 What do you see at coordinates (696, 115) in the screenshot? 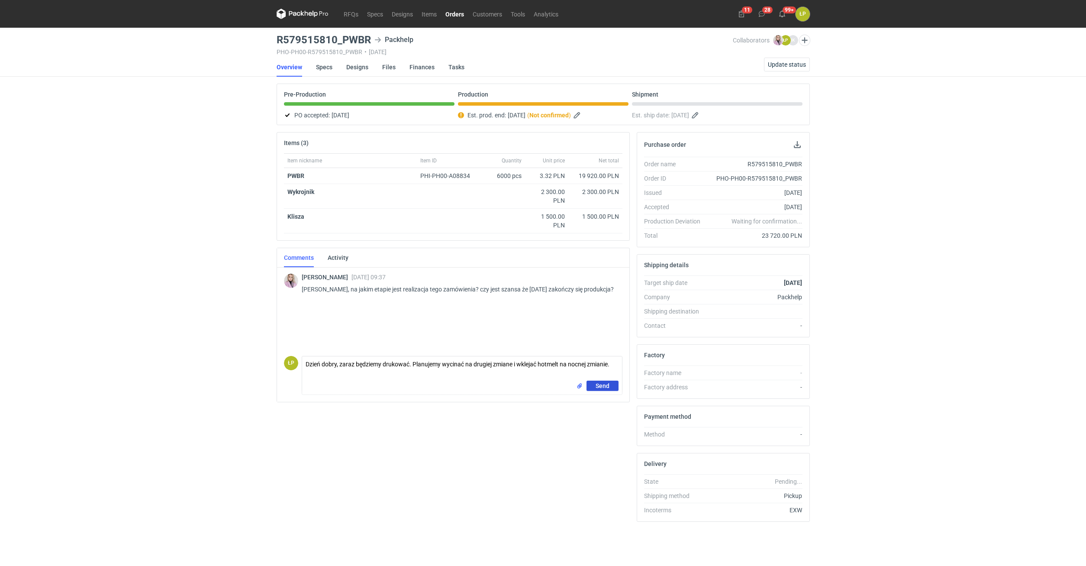
I see `button: Edit estimated shipping date` at bounding box center [696, 115].